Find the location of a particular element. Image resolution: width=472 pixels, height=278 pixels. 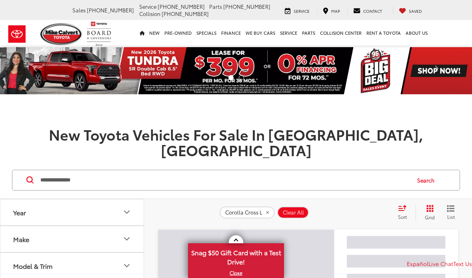

span: Contact is located at coordinates (372, 11).